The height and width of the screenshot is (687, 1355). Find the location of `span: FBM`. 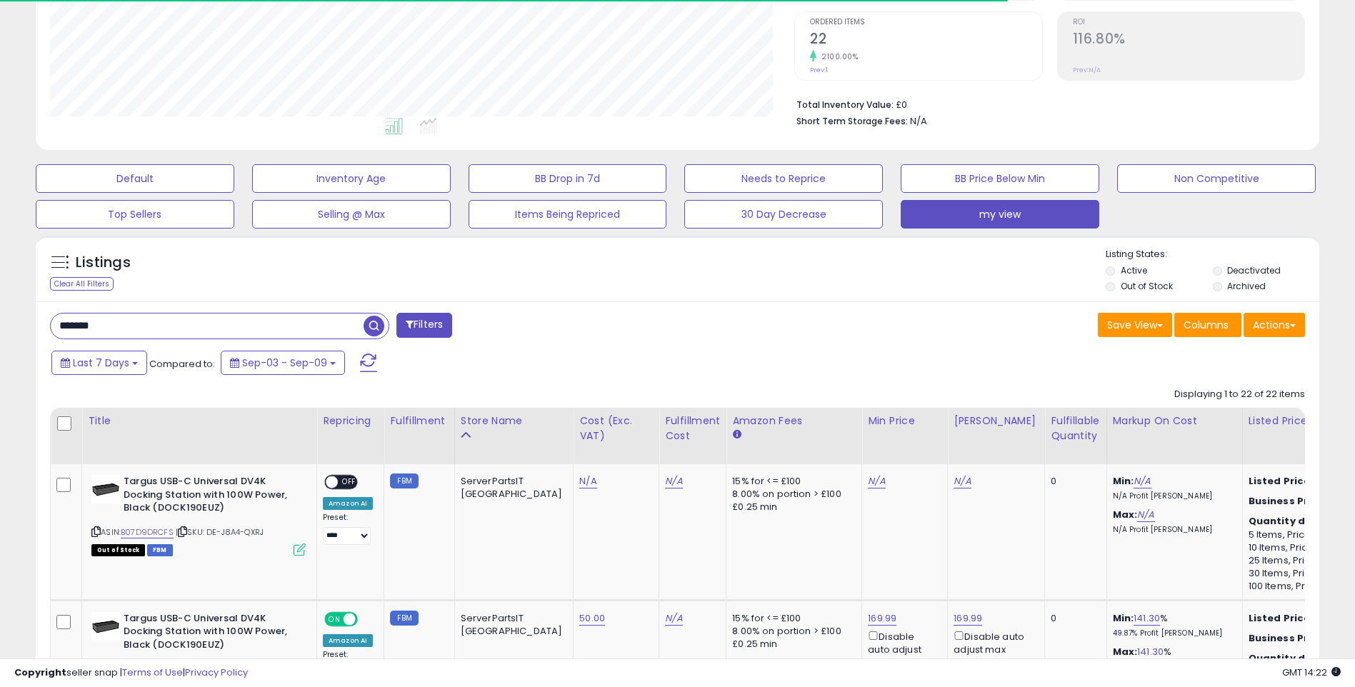

span: FBM is located at coordinates (160, 550).